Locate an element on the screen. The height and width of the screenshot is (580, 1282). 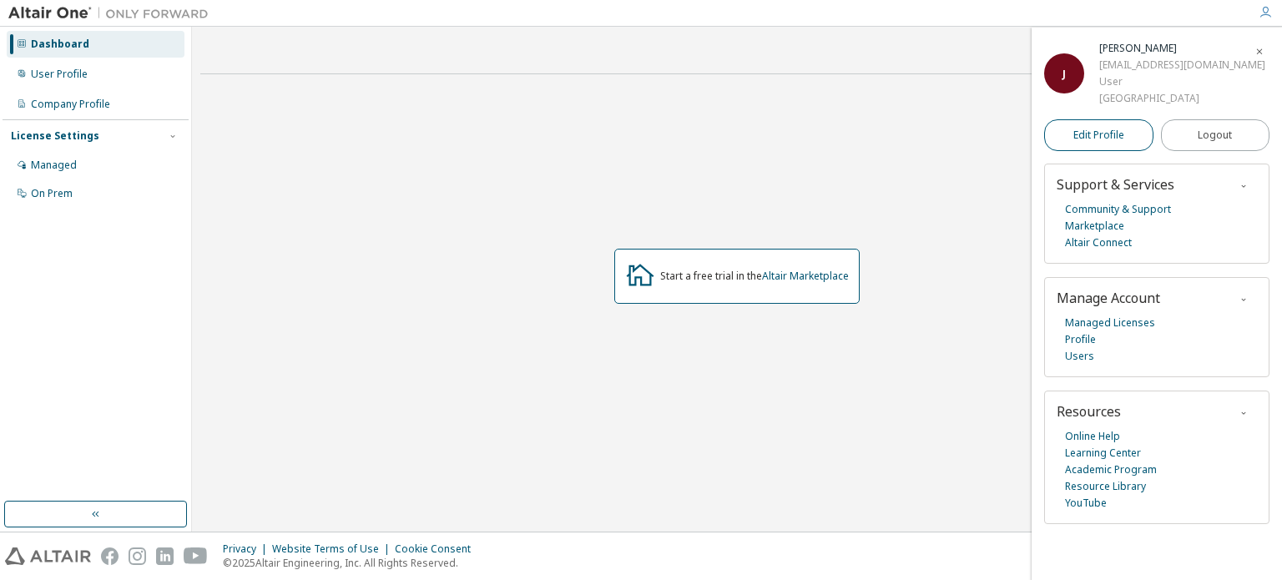
a: Users is located at coordinates (1079, 356).